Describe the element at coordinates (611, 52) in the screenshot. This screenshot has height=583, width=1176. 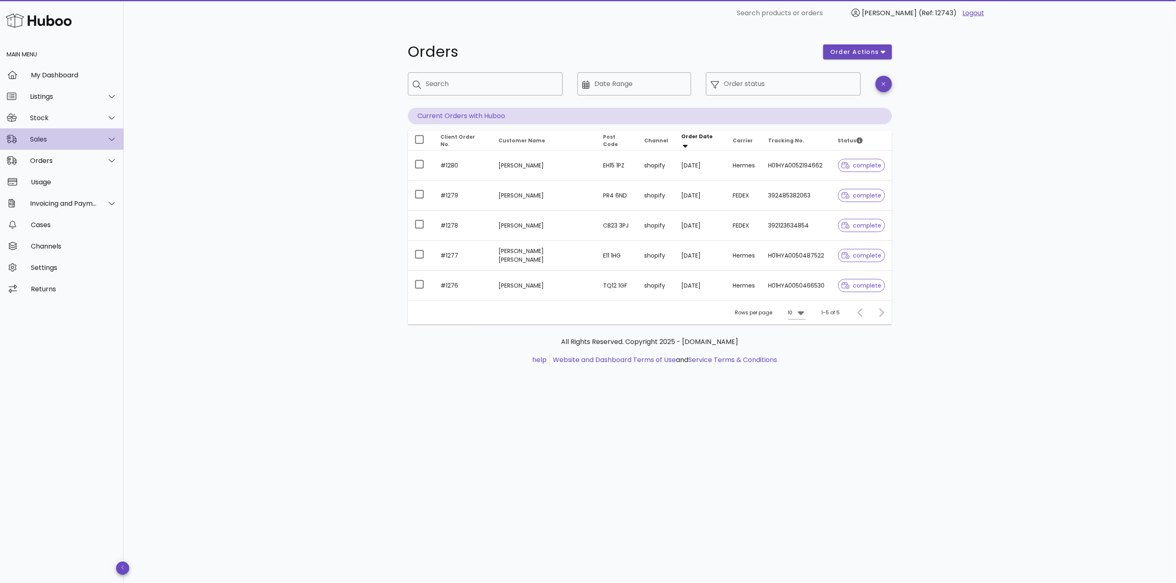
I see `h1: Orders` at that location.